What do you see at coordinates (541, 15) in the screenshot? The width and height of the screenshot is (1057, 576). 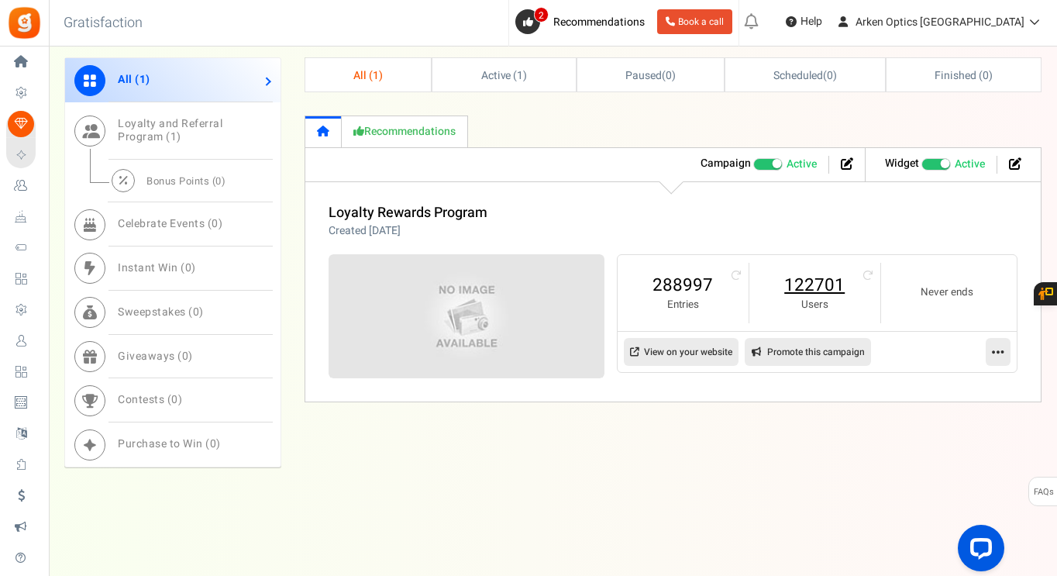 I see `span: 2` at bounding box center [541, 15].